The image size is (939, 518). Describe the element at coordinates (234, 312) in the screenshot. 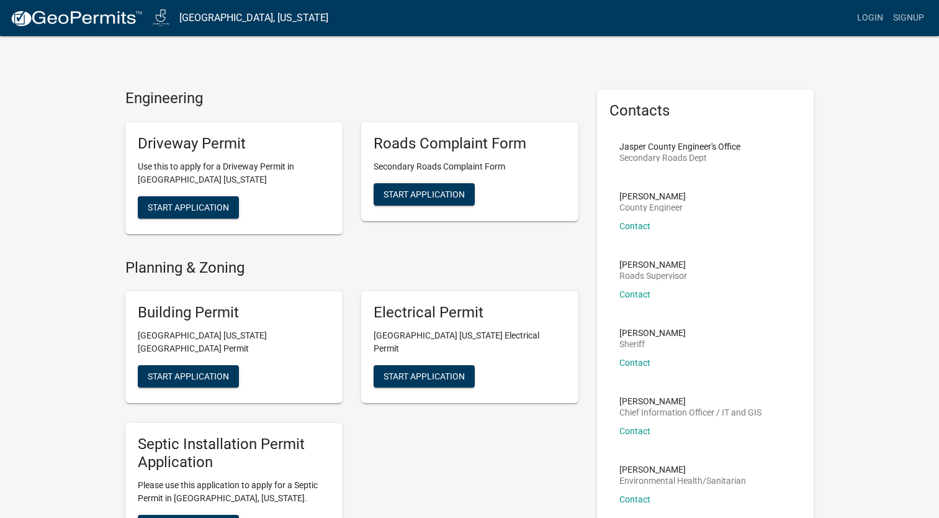

I see `h5: Building Permit` at that location.